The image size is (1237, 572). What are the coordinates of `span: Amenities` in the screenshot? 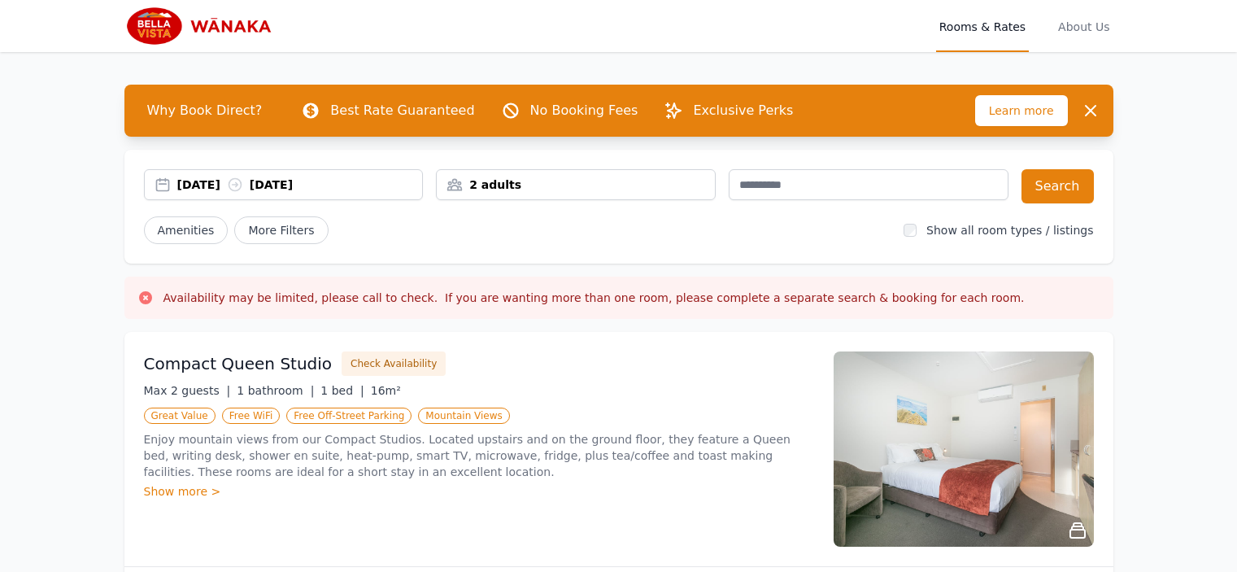 It's located at (186, 230).